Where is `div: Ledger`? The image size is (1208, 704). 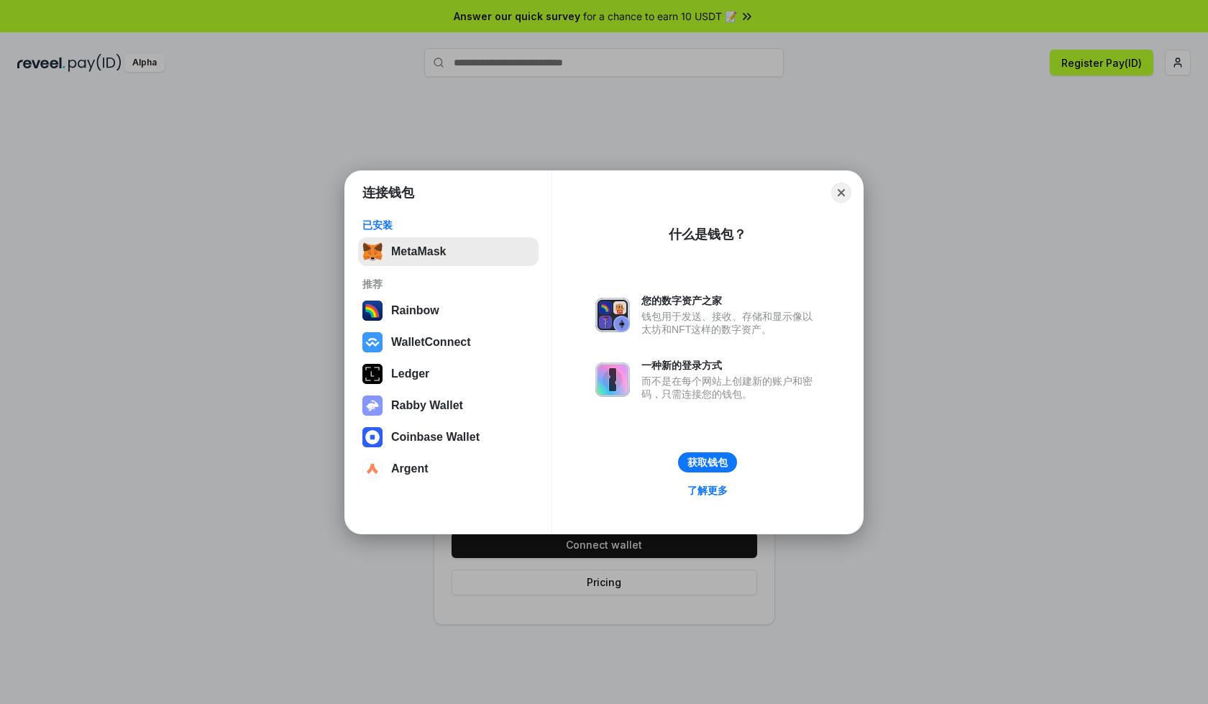 div: Ledger is located at coordinates (410, 374).